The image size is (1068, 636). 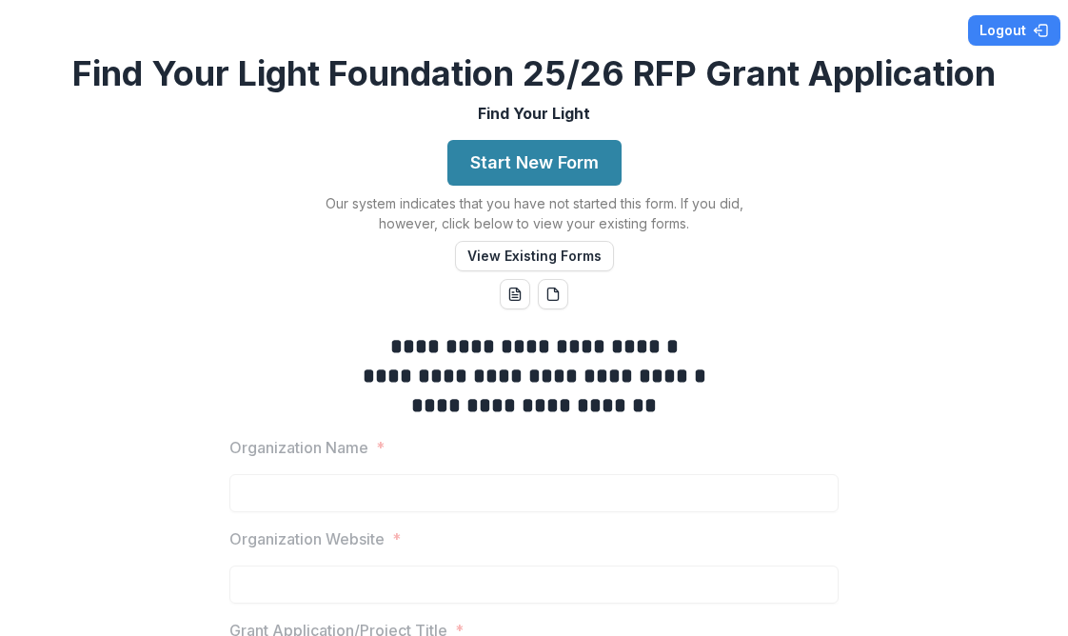 What do you see at coordinates (307, 539) in the screenshot?
I see `p: Organization Website` at bounding box center [307, 539].